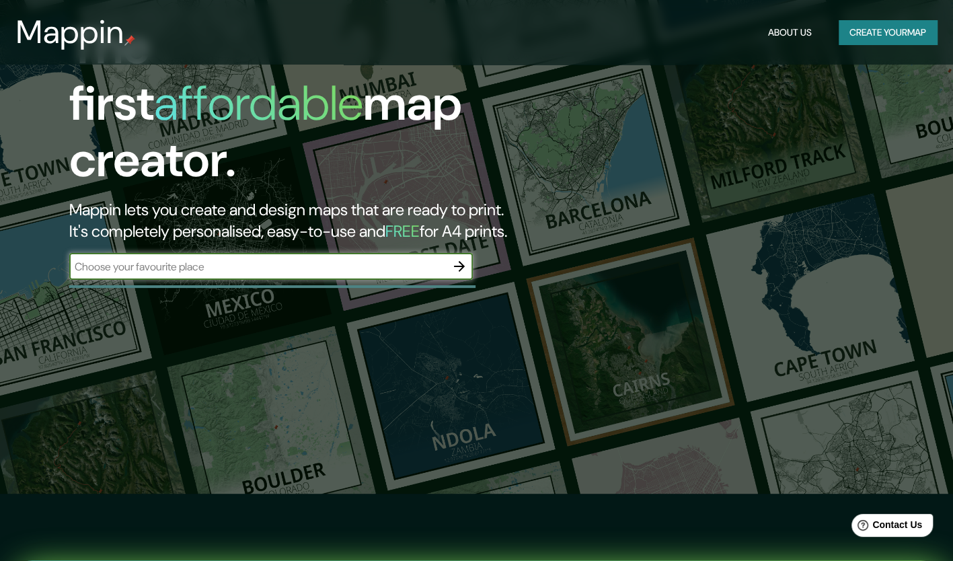 The image size is (953, 561). What do you see at coordinates (258, 266) in the screenshot?
I see `input: Choose your favourite place` at bounding box center [258, 266].